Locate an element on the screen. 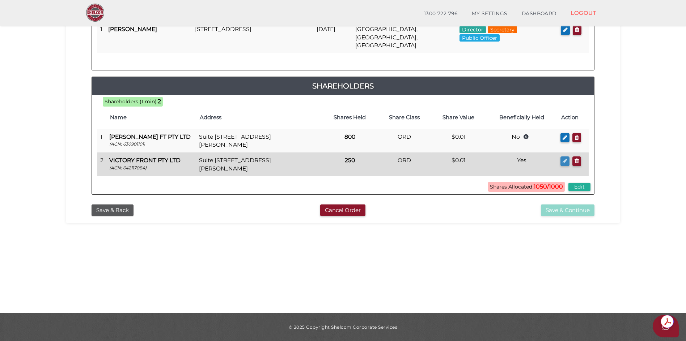 The image size is (686, 341). td: 2 is located at coordinates (102, 165).